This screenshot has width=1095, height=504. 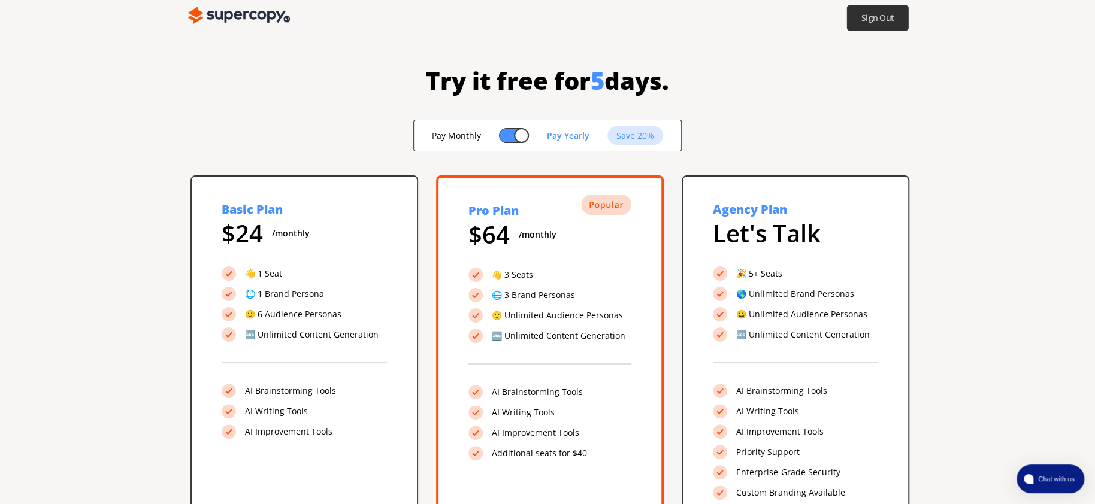 What do you see at coordinates (877, 18) in the screenshot?
I see `b: Sign Out` at bounding box center [877, 18].